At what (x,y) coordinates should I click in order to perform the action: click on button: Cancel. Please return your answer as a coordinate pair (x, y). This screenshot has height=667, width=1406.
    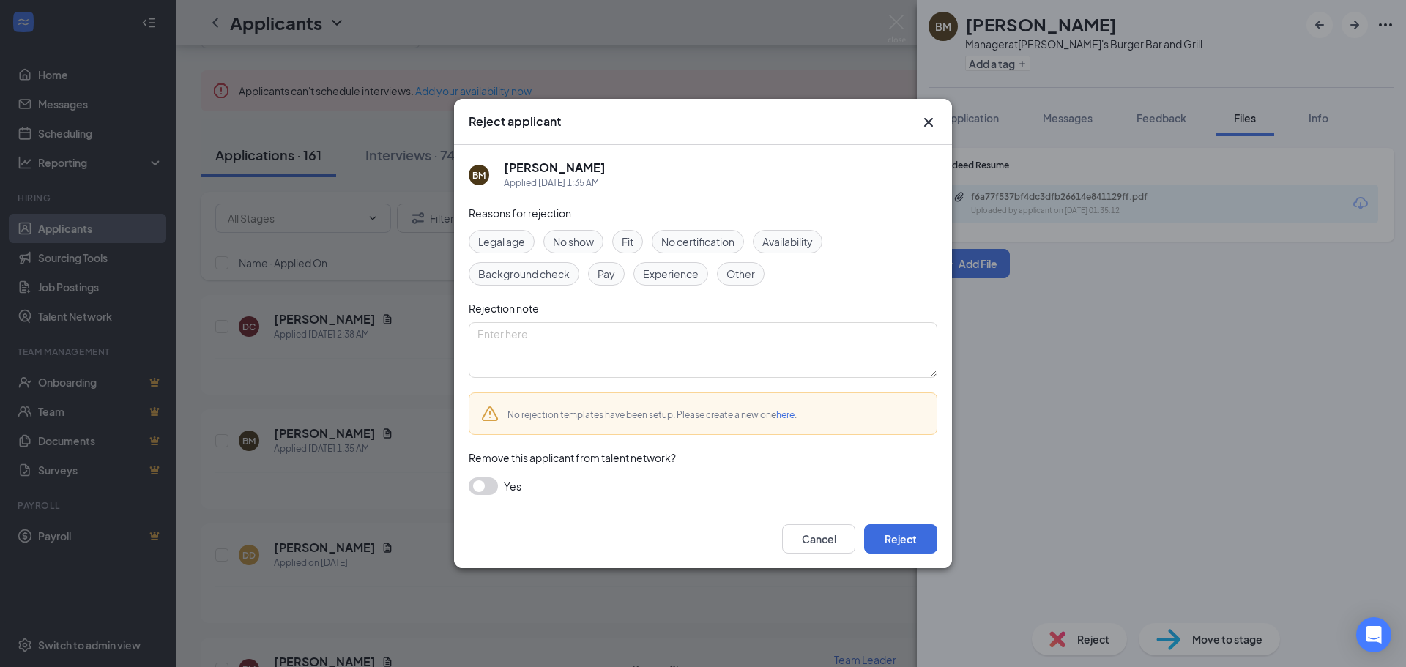
    Looking at the image, I should click on (819, 539).